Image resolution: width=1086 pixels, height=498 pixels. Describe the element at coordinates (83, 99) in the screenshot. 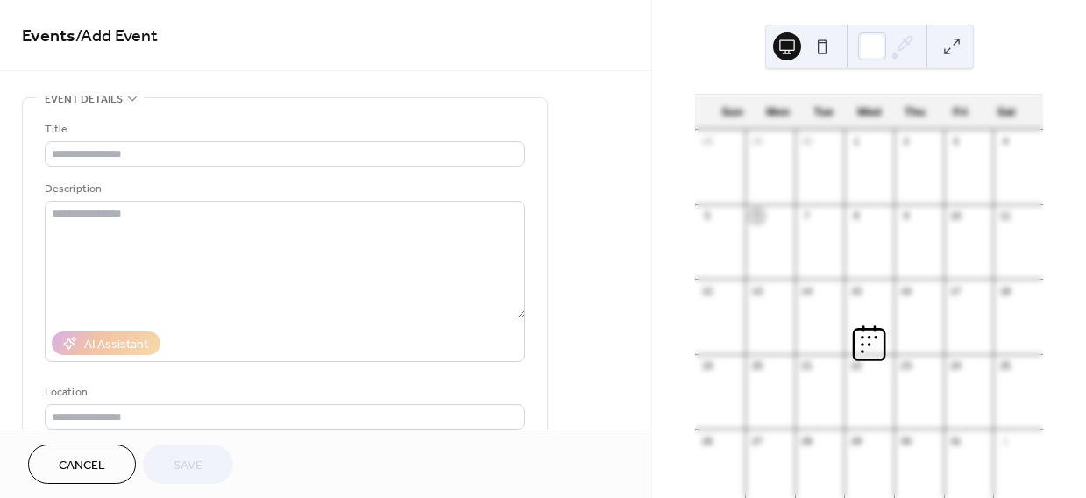

I see `span: Event details` at that location.